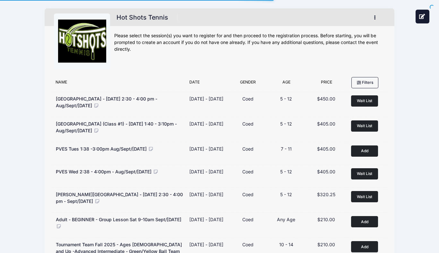 The height and width of the screenshot is (253, 439). I want to click on div: Age, so click(286, 84).